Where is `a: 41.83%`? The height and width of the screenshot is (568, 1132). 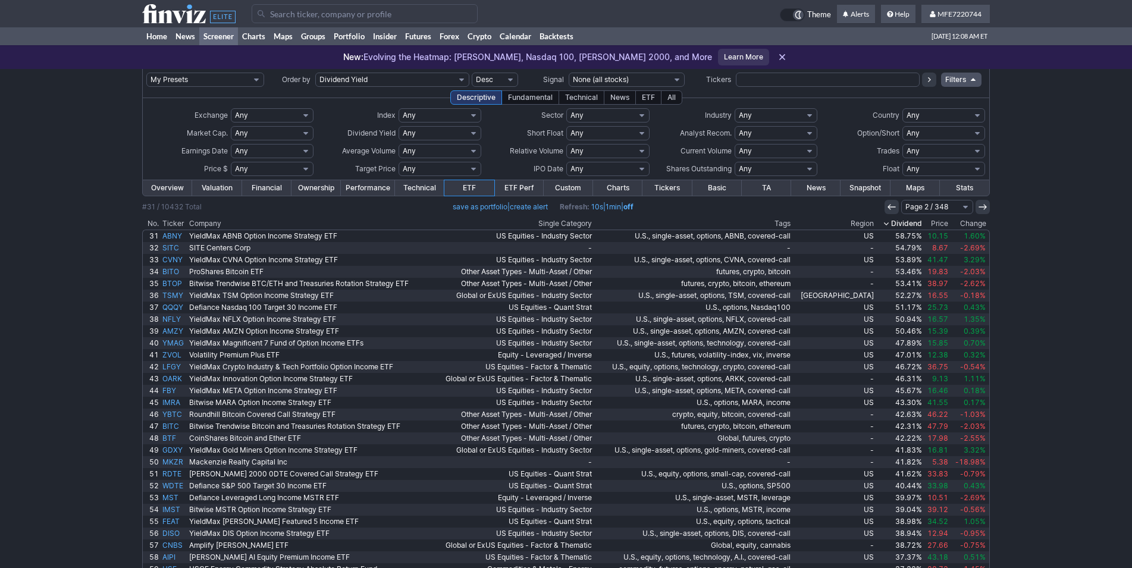
a: 41.83% is located at coordinates (899, 450).